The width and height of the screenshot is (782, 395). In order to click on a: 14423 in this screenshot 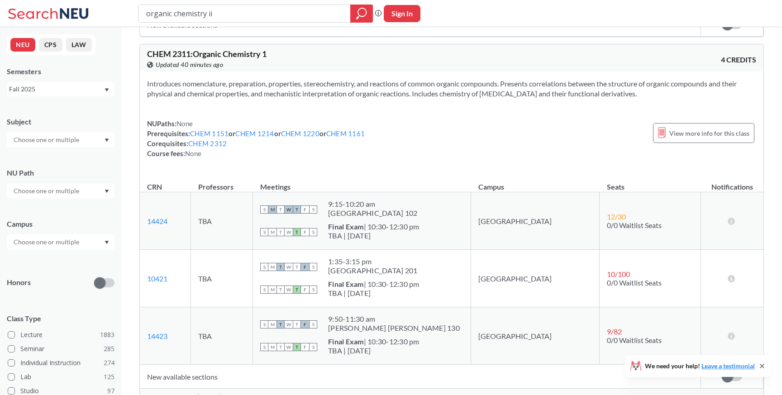, I will do `click(157, 336)`.